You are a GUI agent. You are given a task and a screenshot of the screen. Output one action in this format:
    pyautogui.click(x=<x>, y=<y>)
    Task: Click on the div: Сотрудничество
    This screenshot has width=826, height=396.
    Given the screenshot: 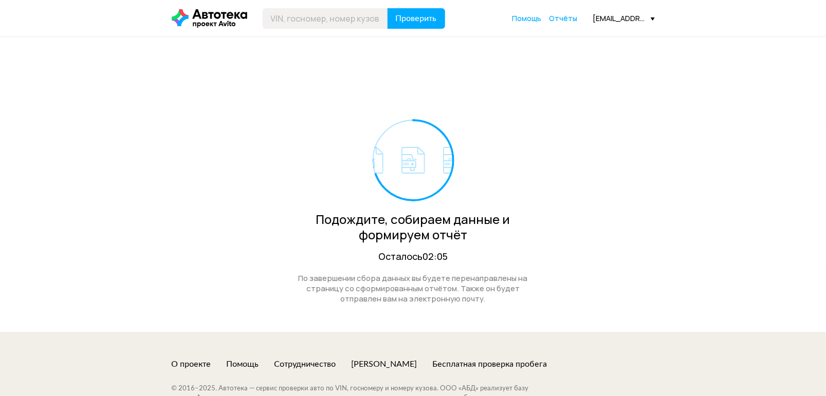 What is the action you would take?
    pyautogui.click(x=305, y=364)
    